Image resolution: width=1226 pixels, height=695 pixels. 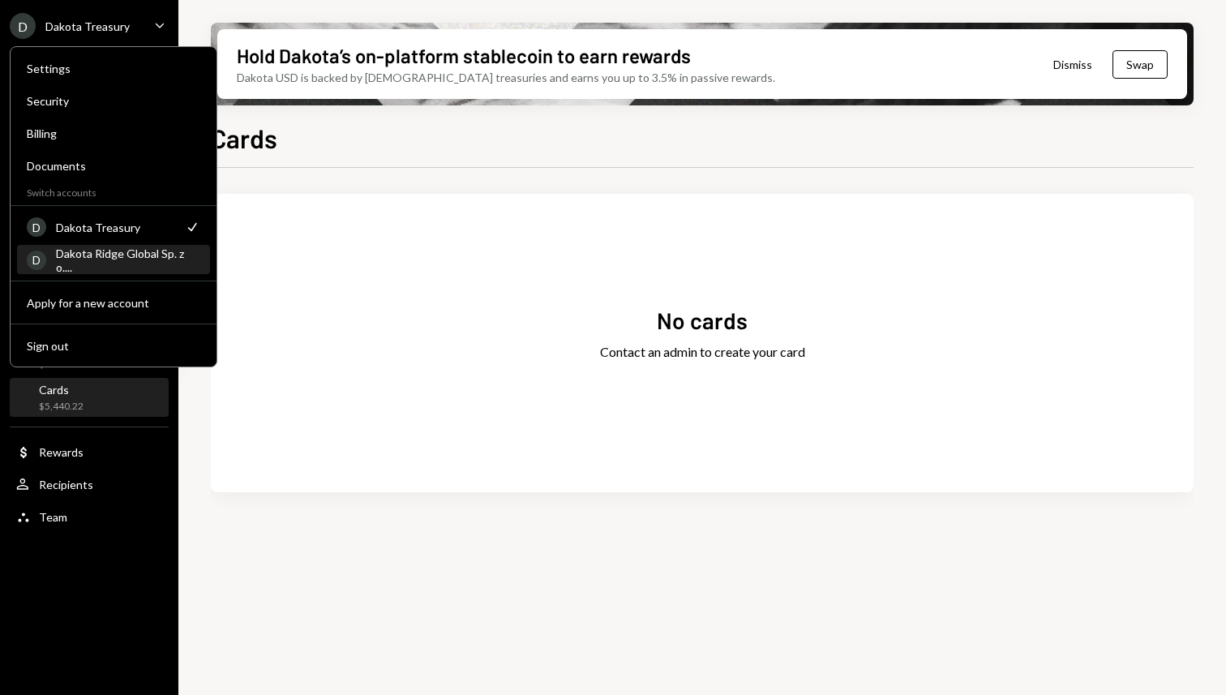 What do you see at coordinates (702, 320) in the screenshot?
I see `div: No cards` at bounding box center [702, 320].